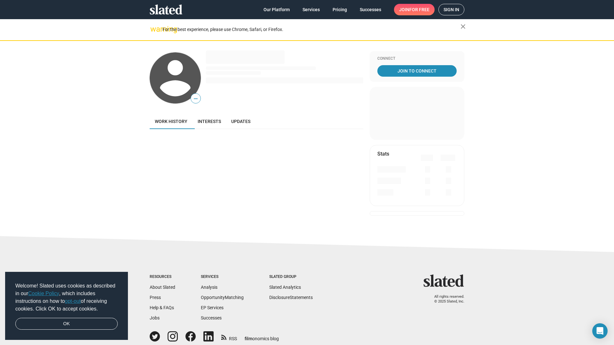 This screenshot has height=345, width=614. Describe the element at coordinates (154, 318) in the screenshot. I see `a: Jobs` at that location.